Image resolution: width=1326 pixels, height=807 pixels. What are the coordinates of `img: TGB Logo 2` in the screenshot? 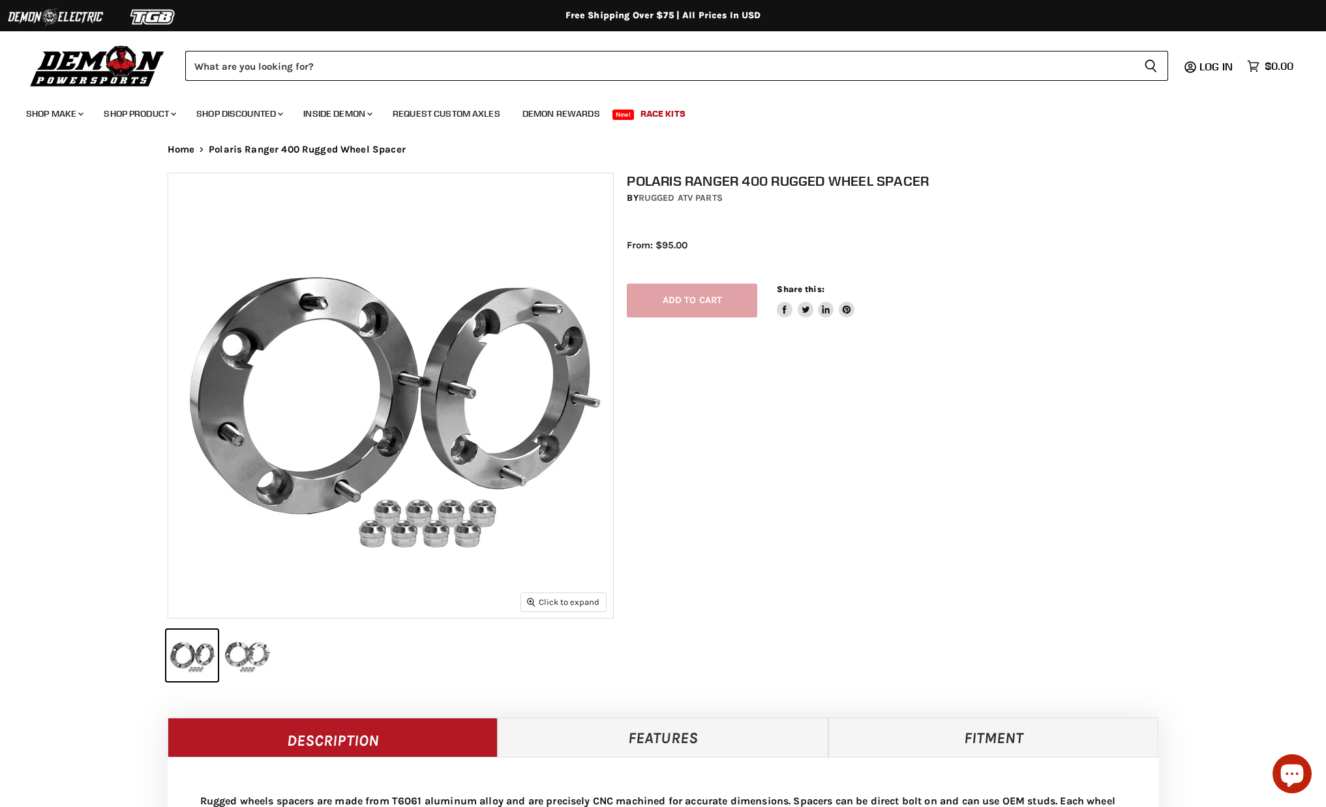 It's located at (153, 17).